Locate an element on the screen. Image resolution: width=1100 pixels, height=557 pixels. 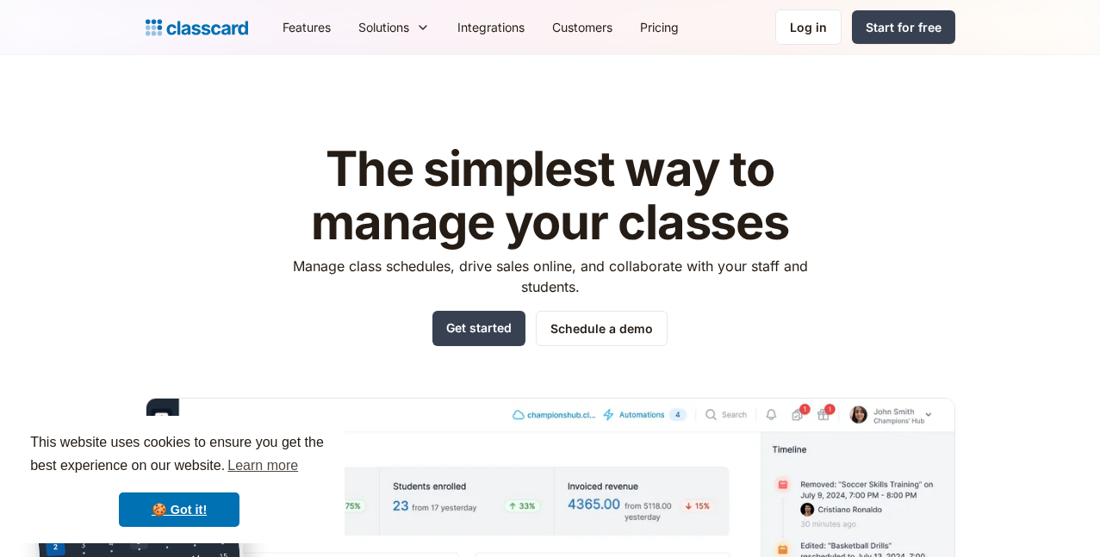
div: Start for free is located at coordinates (903, 27).